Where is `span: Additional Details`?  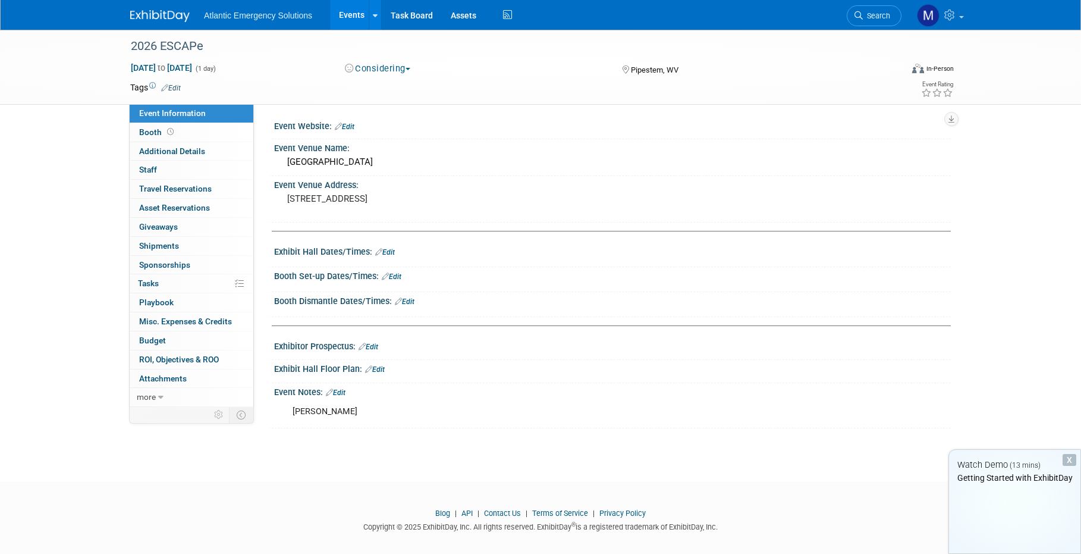 span: Additional Details is located at coordinates (172, 151).